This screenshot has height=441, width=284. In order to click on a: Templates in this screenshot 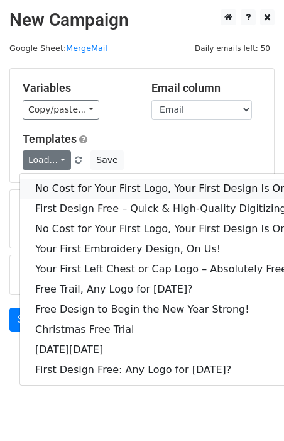, I will do `click(50, 138)`.